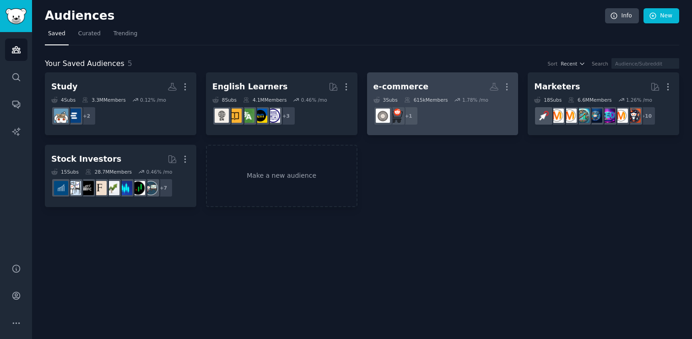 This screenshot has width=692, height=339. I want to click on a: e-commerce3Subs615kMembers1.78% /mo+1ecommerceShopifyeCommerce, so click(443, 103).